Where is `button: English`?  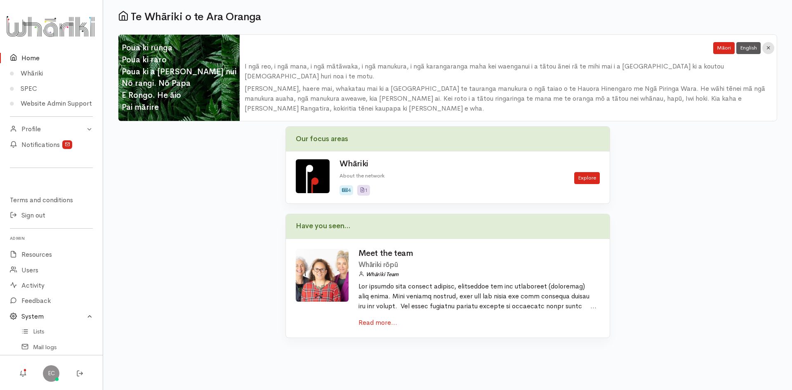 button: English is located at coordinates (749, 48).